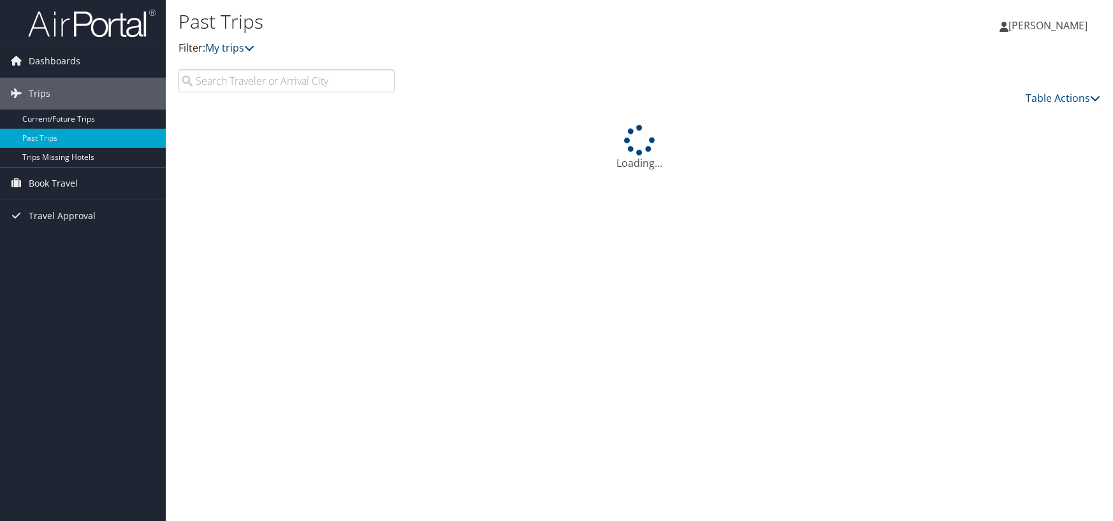  Describe the element at coordinates (54, 61) in the screenshot. I see `span: Dashboards` at that location.